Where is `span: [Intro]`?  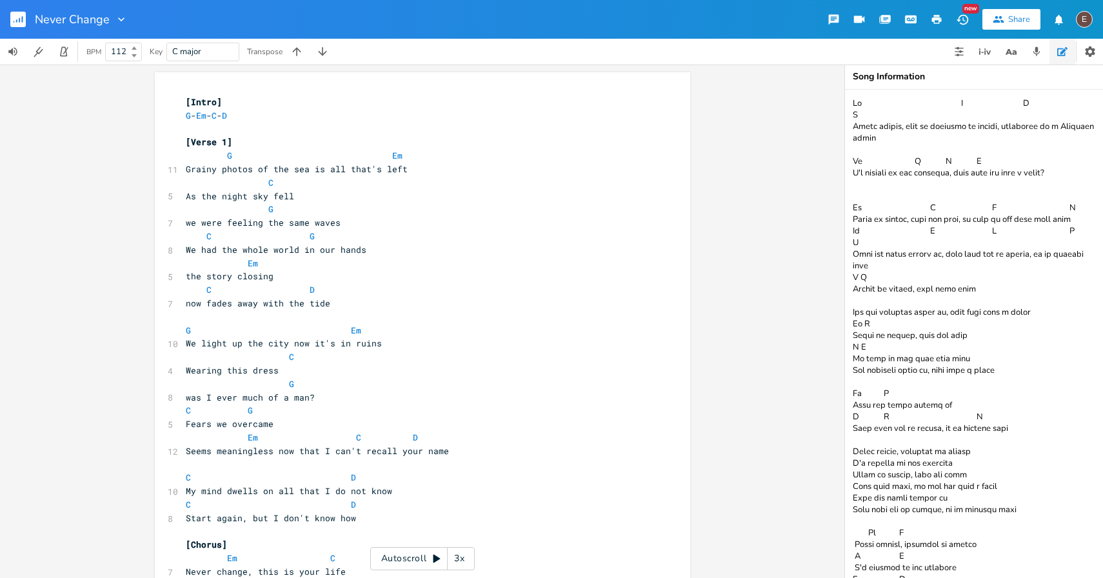
span: [Intro] is located at coordinates (204, 102).